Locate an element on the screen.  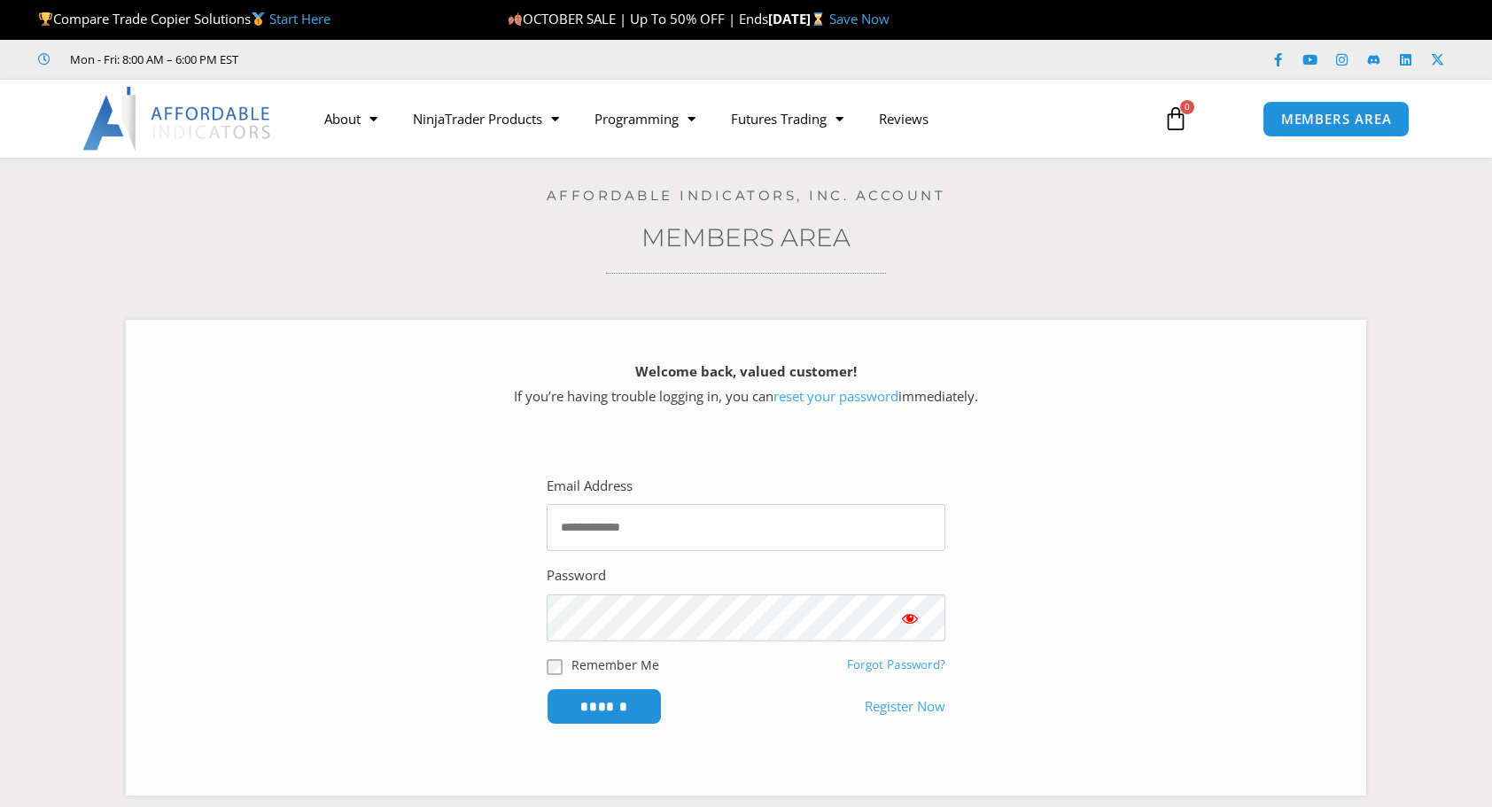
button: Show password is located at coordinates (910, 617).